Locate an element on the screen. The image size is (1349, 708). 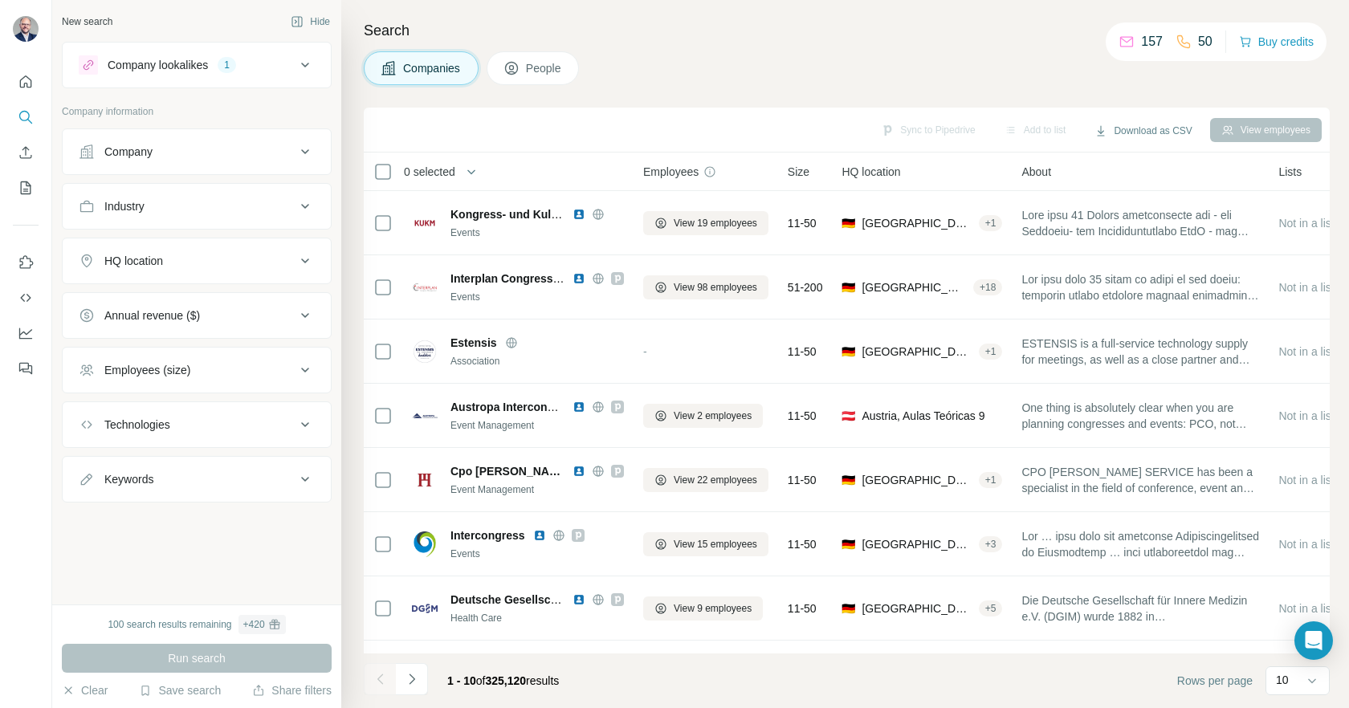
button: View 2 employees is located at coordinates (703, 416).